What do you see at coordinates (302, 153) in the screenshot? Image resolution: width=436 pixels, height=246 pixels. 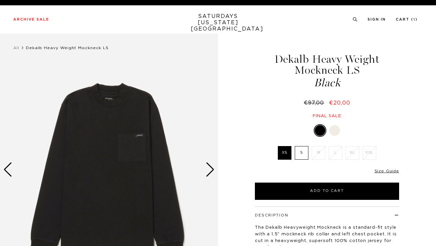 I see `label: S` at bounding box center [302, 153].